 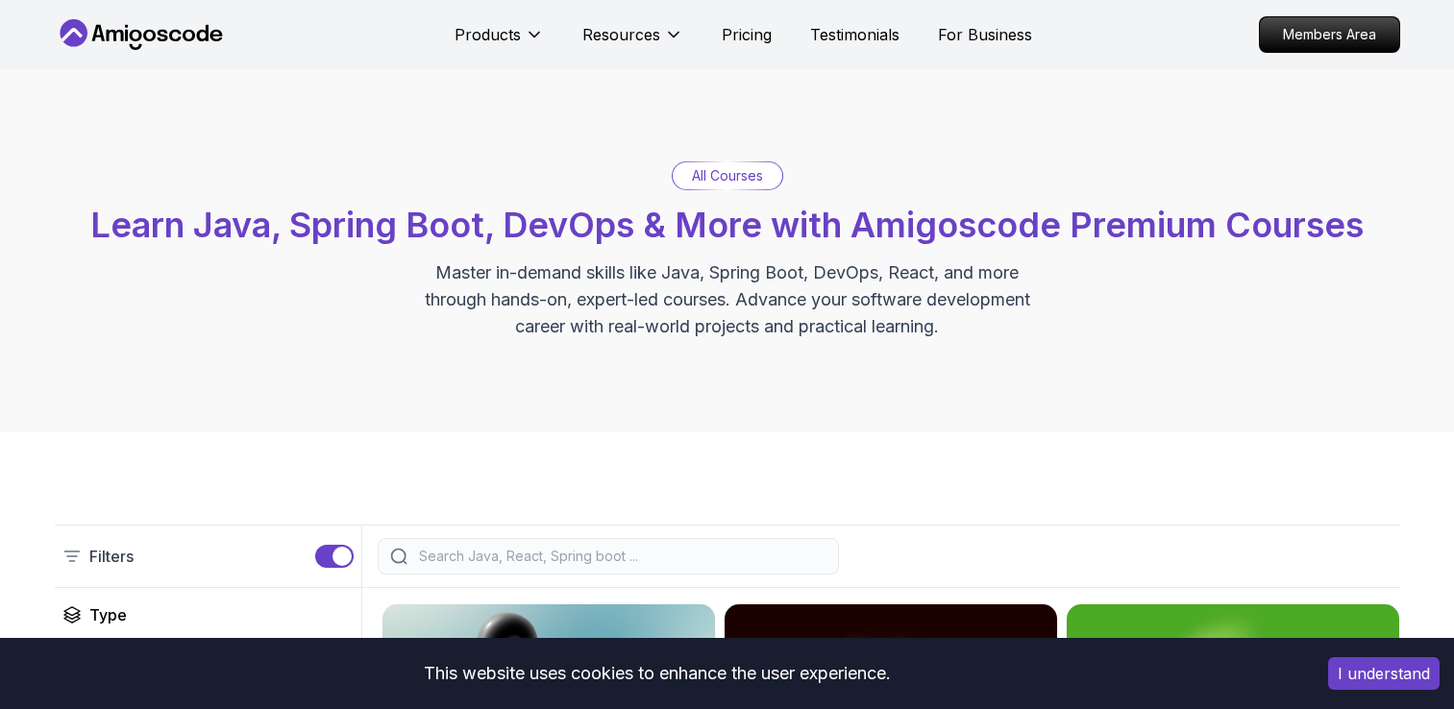 What do you see at coordinates (854, 35) in the screenshot?
I see `p: Testimonials` at bounding box center [854, 35].